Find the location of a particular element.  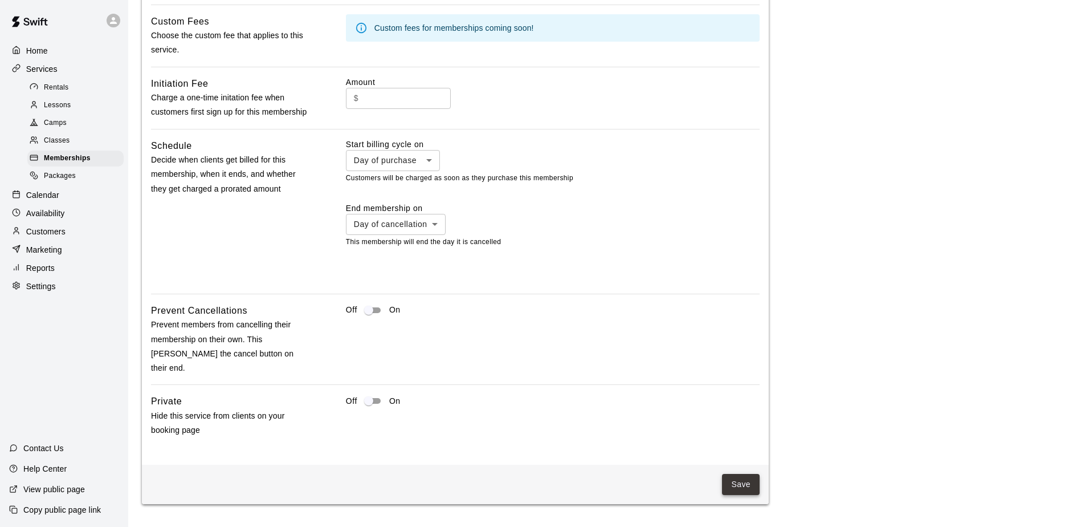

a: Customers is located at coordinates (64, 231).